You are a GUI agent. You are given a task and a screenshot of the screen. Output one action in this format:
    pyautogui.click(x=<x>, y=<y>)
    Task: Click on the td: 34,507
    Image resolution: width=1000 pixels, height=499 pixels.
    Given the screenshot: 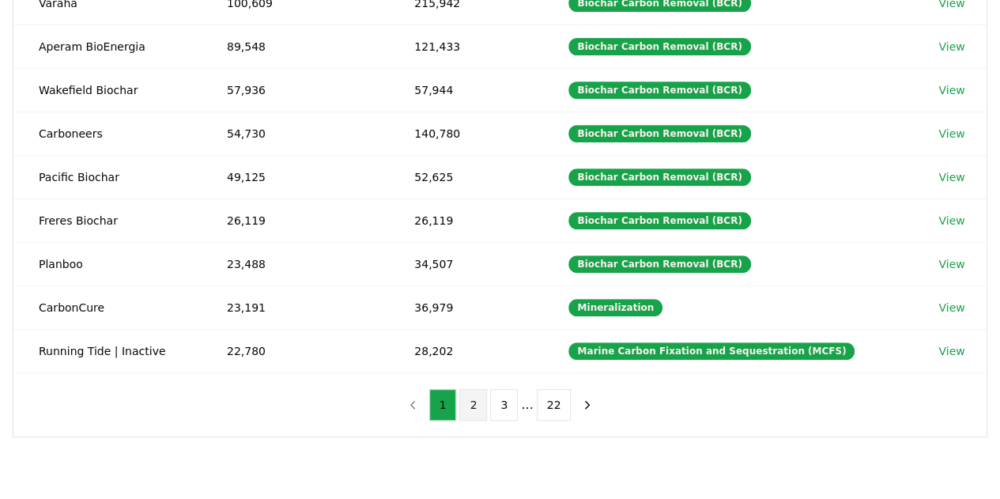 What is the action you would take?
    pyautogui.click(x=466, y=263)
    